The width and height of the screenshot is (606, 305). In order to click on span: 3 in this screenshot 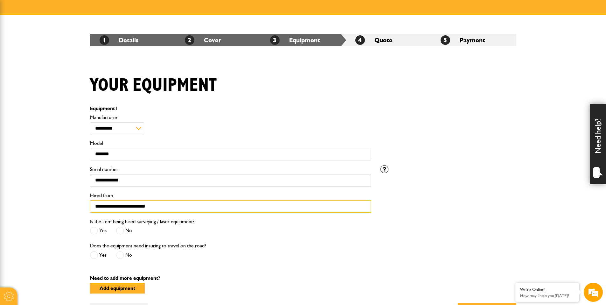, I will do `click(275, 40)`.